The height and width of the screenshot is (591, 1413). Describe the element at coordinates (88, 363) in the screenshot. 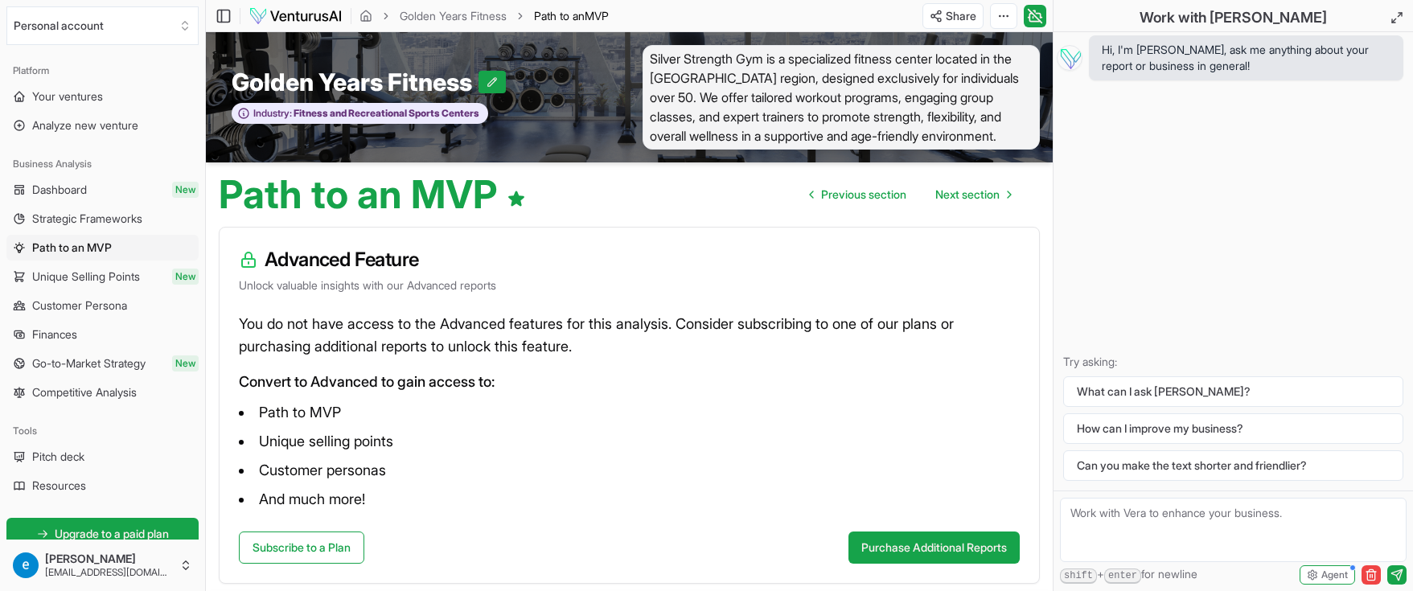

I see `span: Go-to-Market Strategy` at that location.